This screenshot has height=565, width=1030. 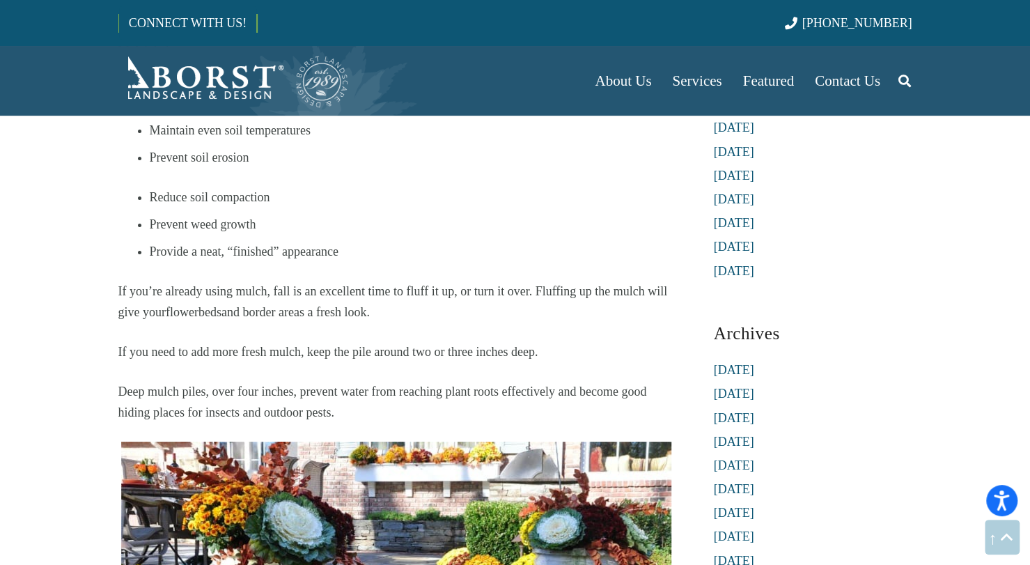 I want to click on a: Services, so click(x=697, y=81).